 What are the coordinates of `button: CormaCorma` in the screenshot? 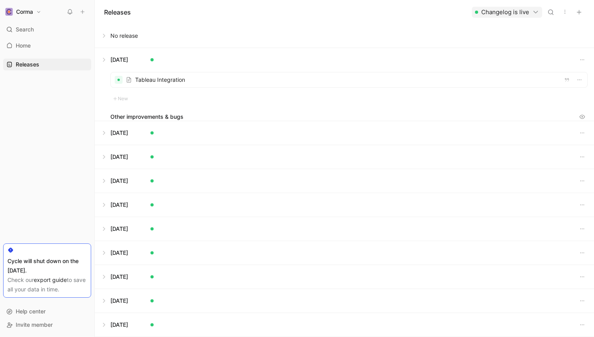 It's located at (23, 12).